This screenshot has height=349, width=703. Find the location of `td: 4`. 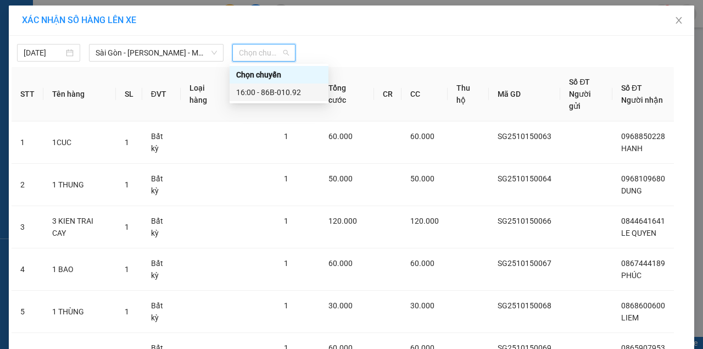

td: 4 is located at coordinates (27, 269).